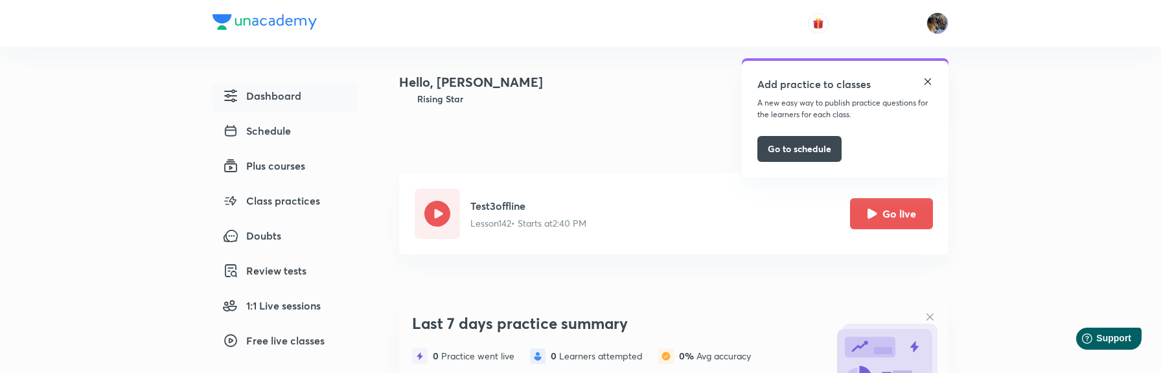  Describe the element at coordinates (273, 341) in the screenshot. I see `span: Free live classes` at that location.